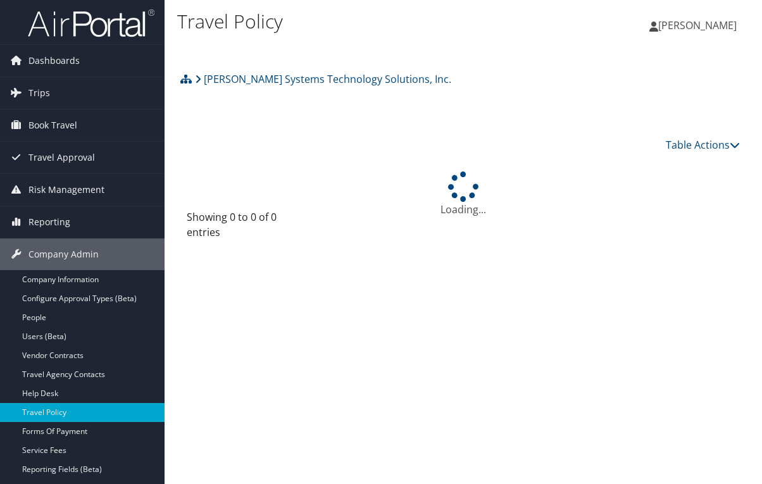 Image resolution: width=762 pixels, height=484 pixels. I want to click on span: Risk Management, so click(66, 190).